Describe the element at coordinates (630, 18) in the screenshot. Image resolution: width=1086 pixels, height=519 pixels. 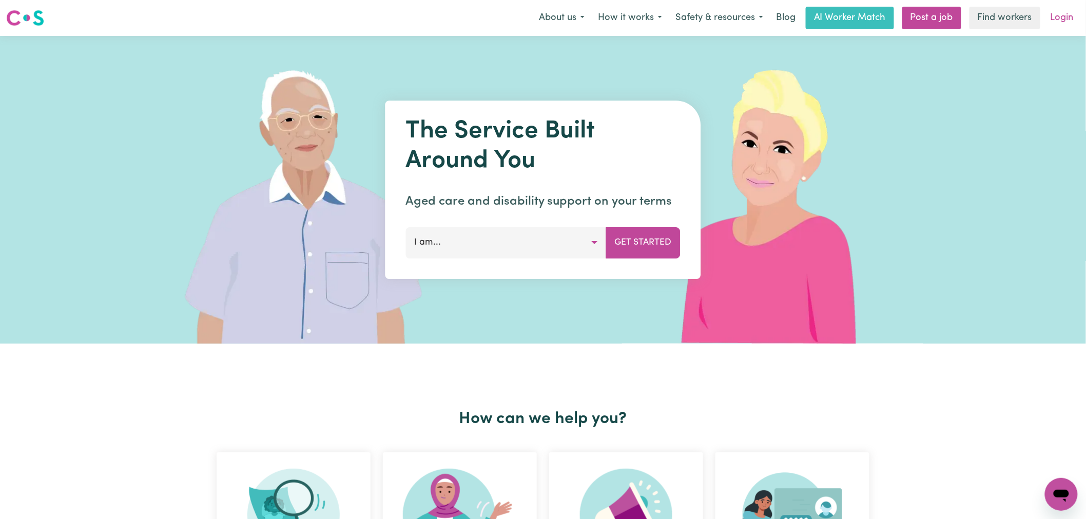
I see `button: How it works` at that location.